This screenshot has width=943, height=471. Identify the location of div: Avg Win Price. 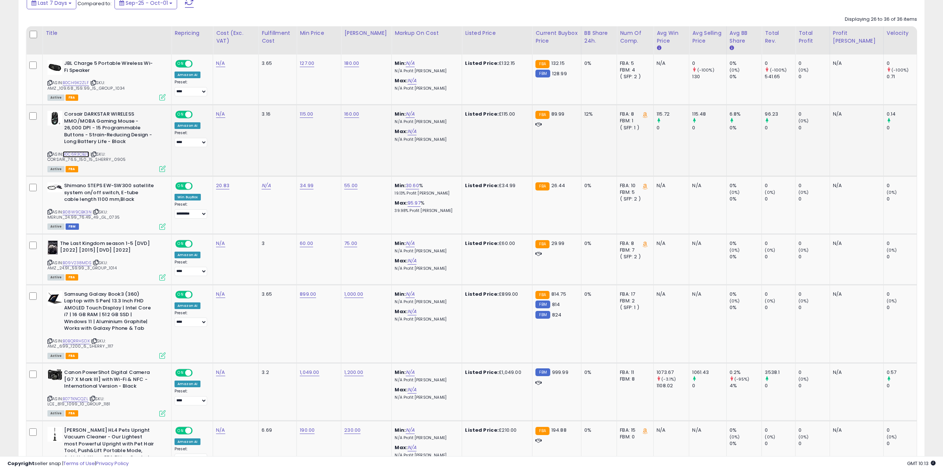
(671, 37).